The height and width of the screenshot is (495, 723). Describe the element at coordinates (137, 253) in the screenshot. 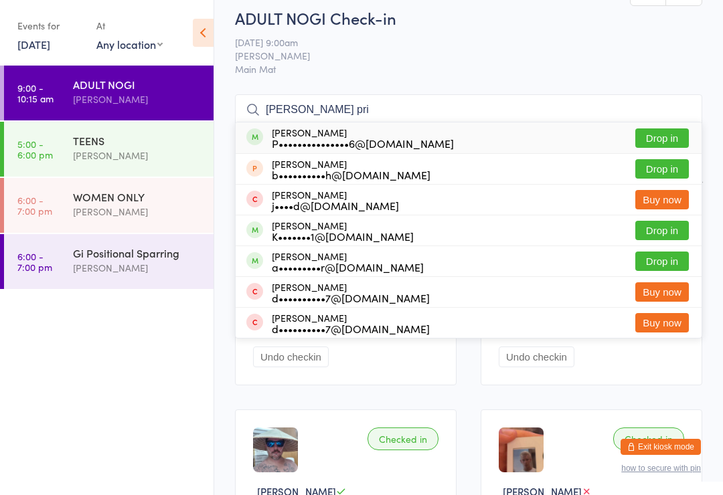

I see `div: Gi Positional Sparring` at that location.